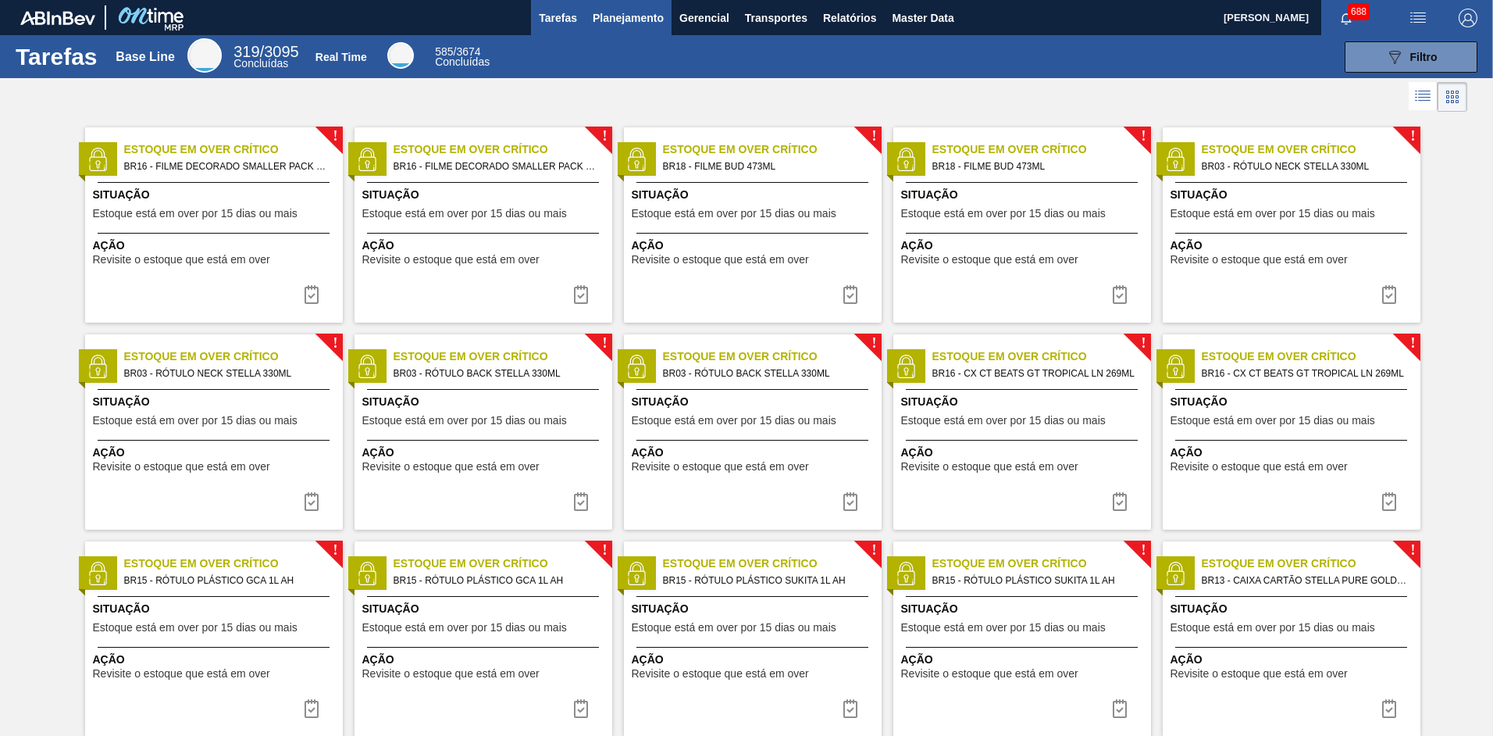 This screenshot has height=736, width=1493. What do you see at coordinates (1346, 18) in the screenshot?
I see `button: Notificações` at bounding box center [1346, 18].